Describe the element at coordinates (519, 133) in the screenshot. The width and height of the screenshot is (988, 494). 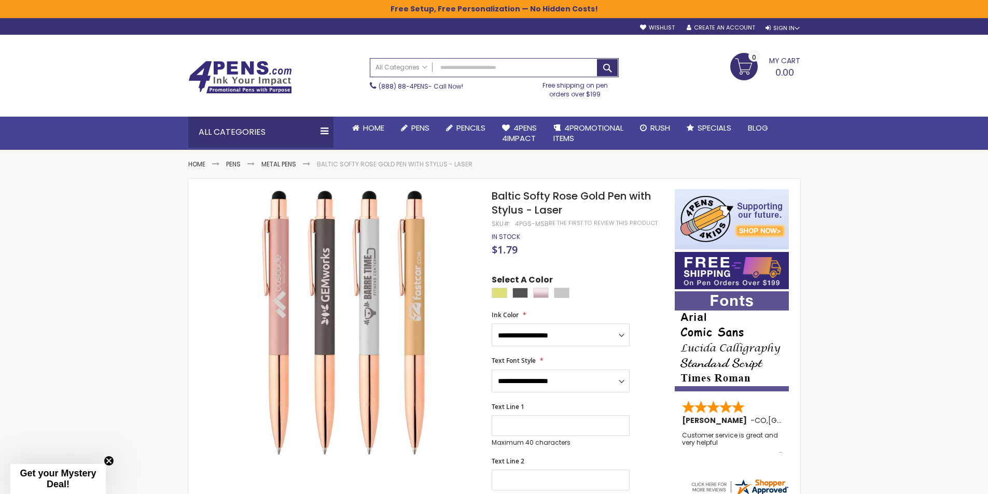
I see `span: 4Pens 4impact` at that location.